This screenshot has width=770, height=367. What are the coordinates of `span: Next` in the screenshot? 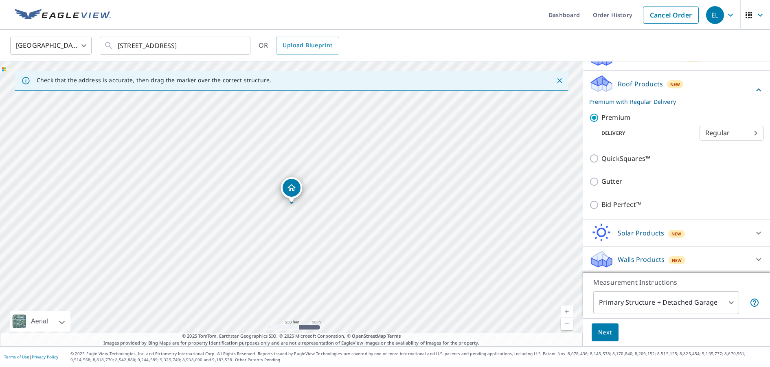 It's located at (605, 332).